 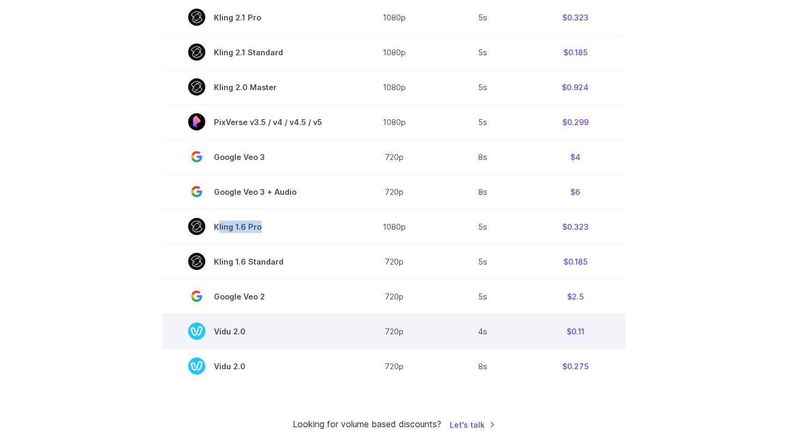 What do you see at coordinates (255, 87) in the screenshot?
I see `span: Kling 2.0 Master` at bounding box center [255, 87].